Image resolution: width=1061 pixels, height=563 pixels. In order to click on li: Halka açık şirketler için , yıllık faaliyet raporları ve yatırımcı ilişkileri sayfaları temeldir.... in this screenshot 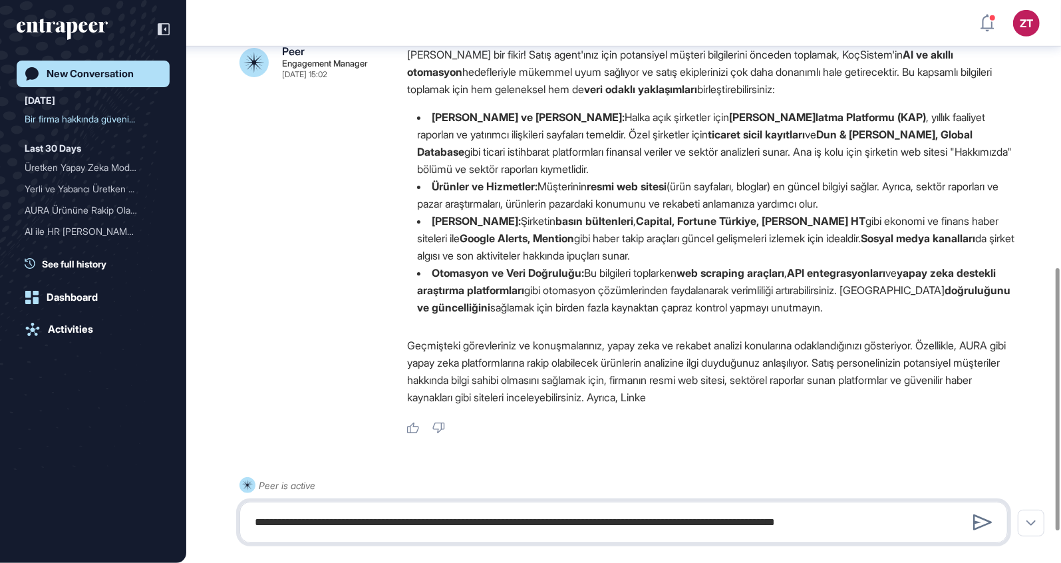, I will do `click(712, 143)`.